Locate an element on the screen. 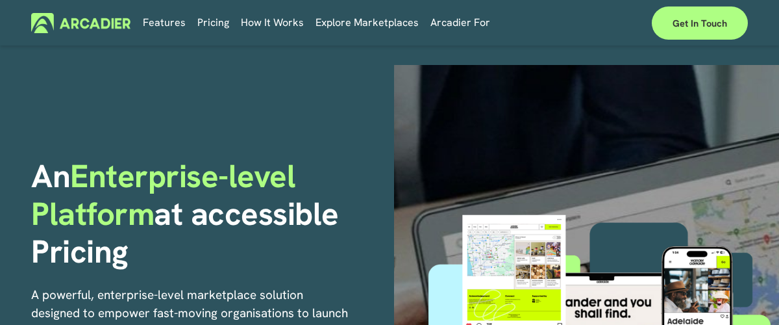 Image resolution: width=779 pixels, height=325 pixels. img: Arcadier is located at coordinates (80, 23).